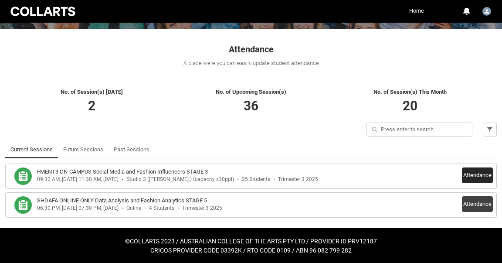 The width and height of the screenshot is (502, 263). Describe the element at coordinates (487, 10) in the screenshot. I see `button: User Profile Faculty.nbruce` at that location.